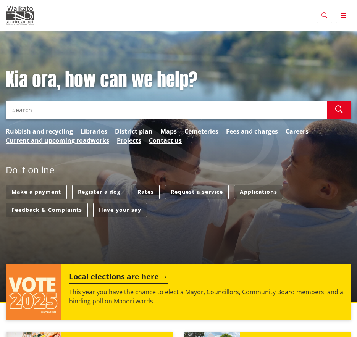 The width and height of the screenshot is (357, 337). Describe the element at coordinates (178, 80) in the screenshot. I see `h1: Kia ora, how can we help?` at that location.